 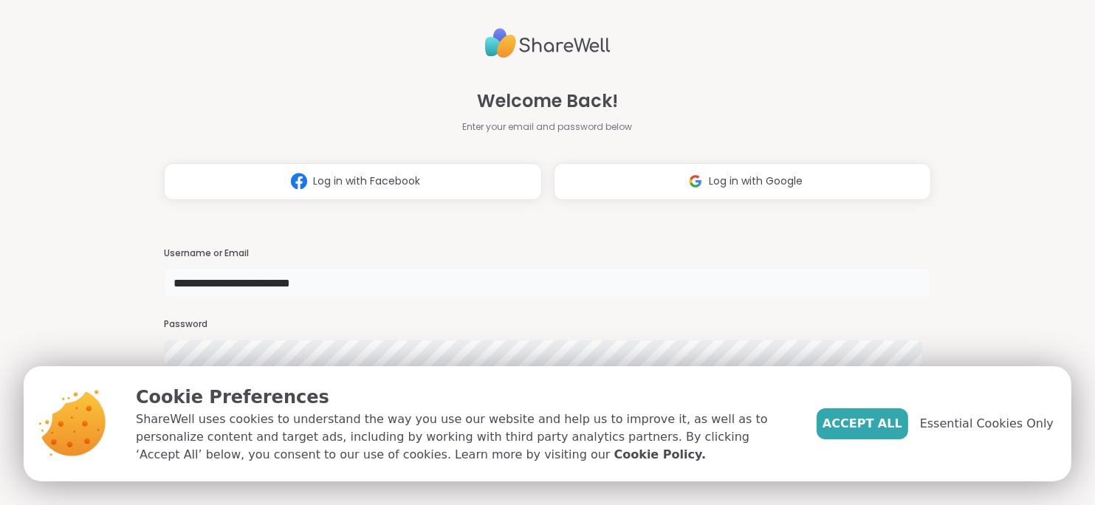 What do you see at coordinates (352, 182) in the screenshot?
I see `button: Log in with Facebook` at bounding box center [352, 182].